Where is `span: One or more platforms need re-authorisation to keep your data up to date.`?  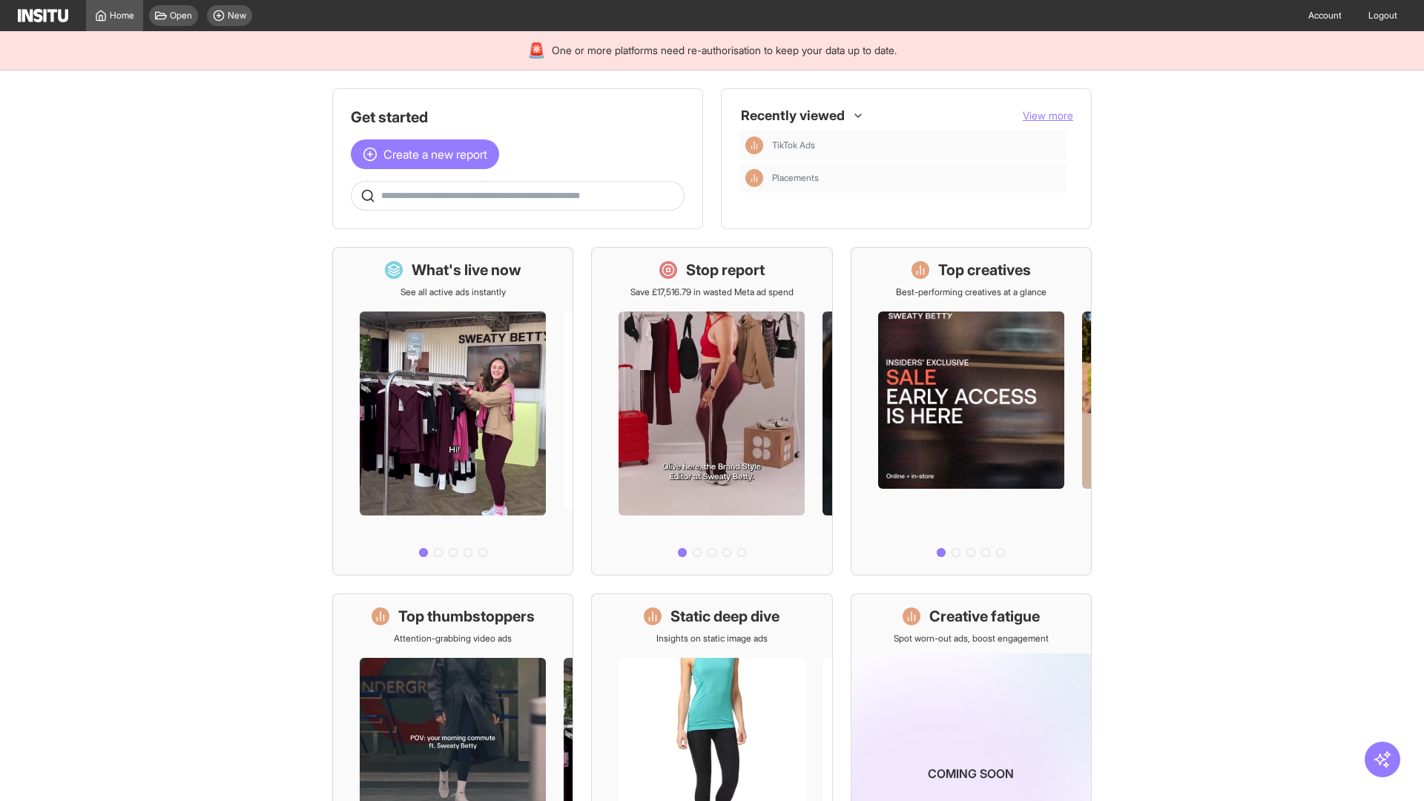 span: One or more platforms need re-authorisation to keep your data up to date. is located at coordinates (724, 50).